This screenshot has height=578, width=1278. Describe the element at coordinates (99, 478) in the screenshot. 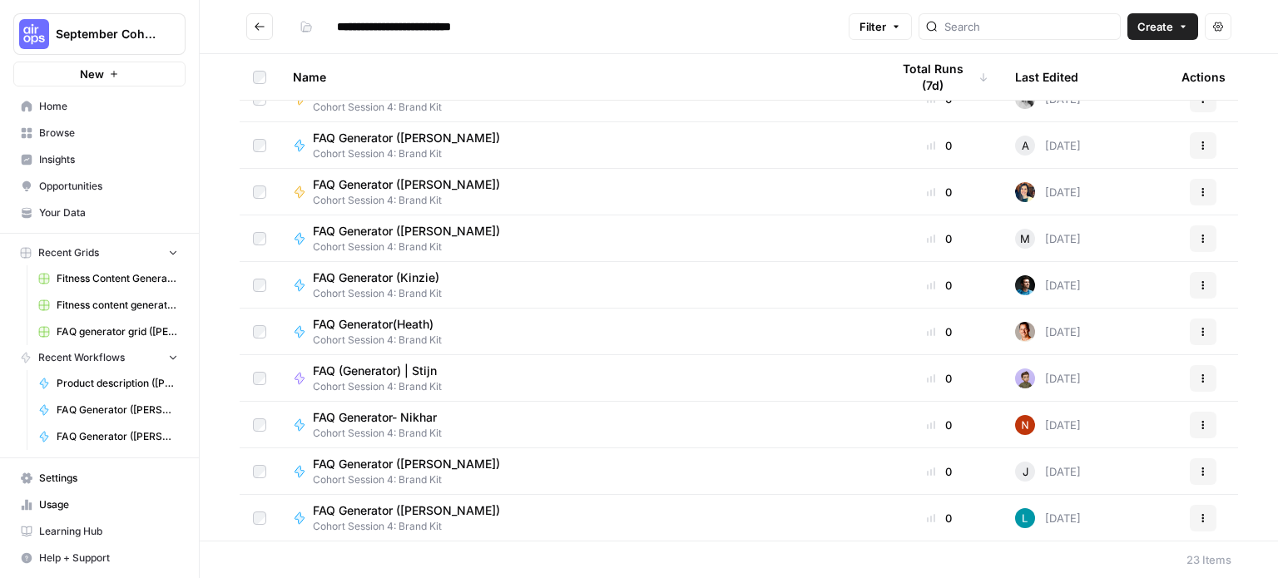

I see `a: Settings` at that location.